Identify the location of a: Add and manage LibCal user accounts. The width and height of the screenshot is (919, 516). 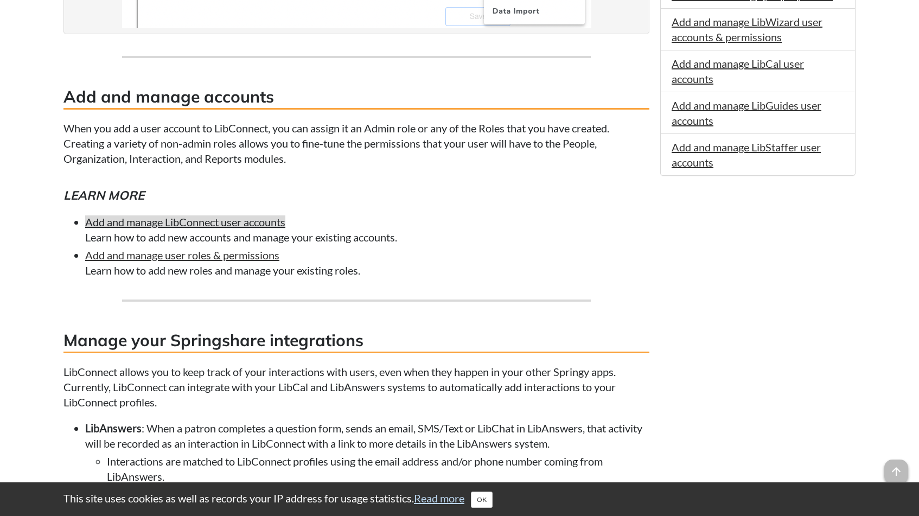
(738, 71).